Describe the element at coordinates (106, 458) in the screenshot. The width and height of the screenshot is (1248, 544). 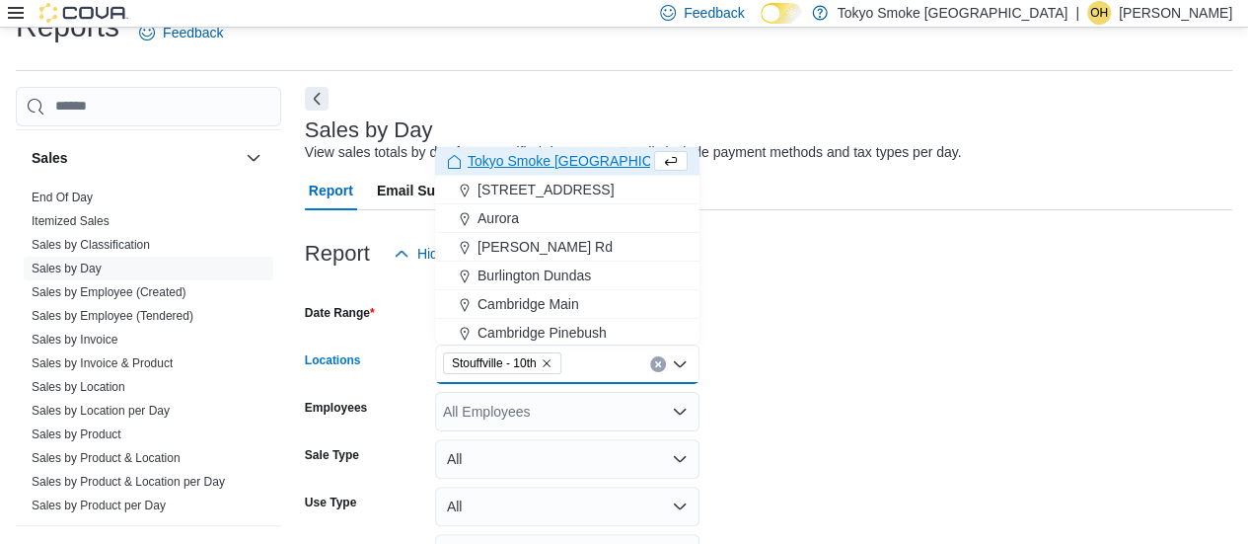
I see `a: Sales by Product & Location` at that location.